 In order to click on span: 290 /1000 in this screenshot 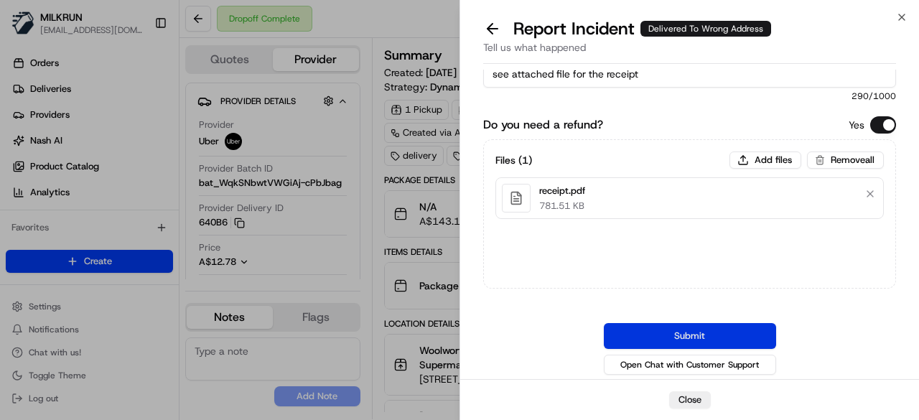, I will do `click(689, 96)`.